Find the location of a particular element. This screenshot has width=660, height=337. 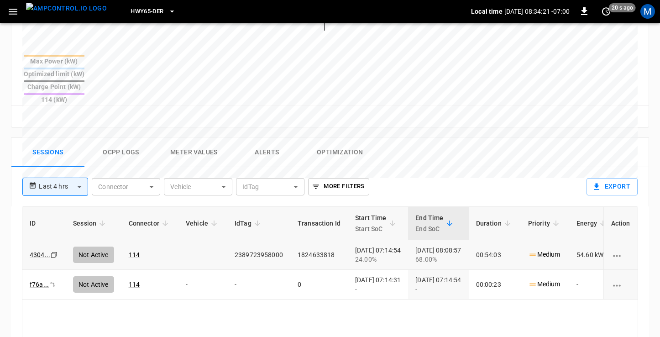

span: Priority is located at coordinates (545, 223).